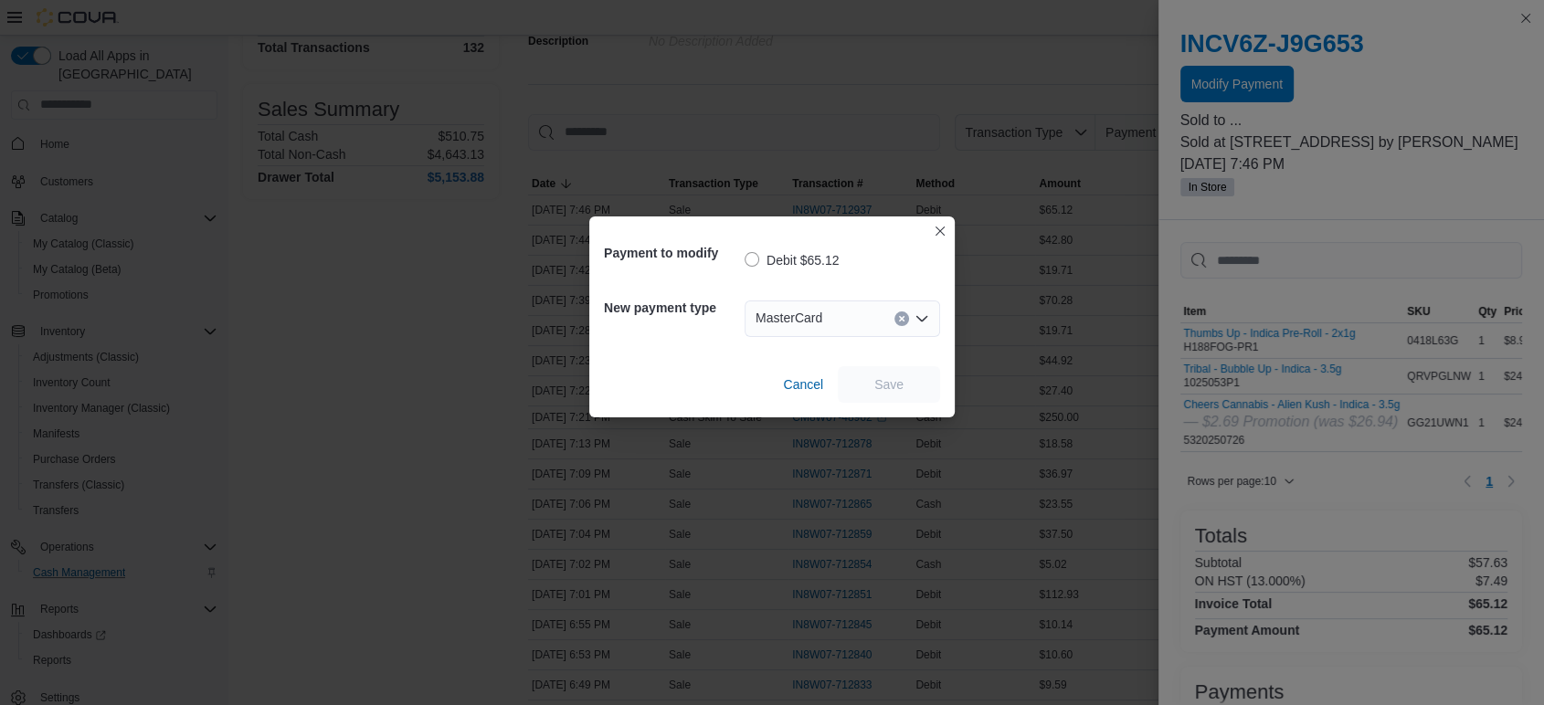  I want to click on button: Closes this modal window, so click(940, 231).